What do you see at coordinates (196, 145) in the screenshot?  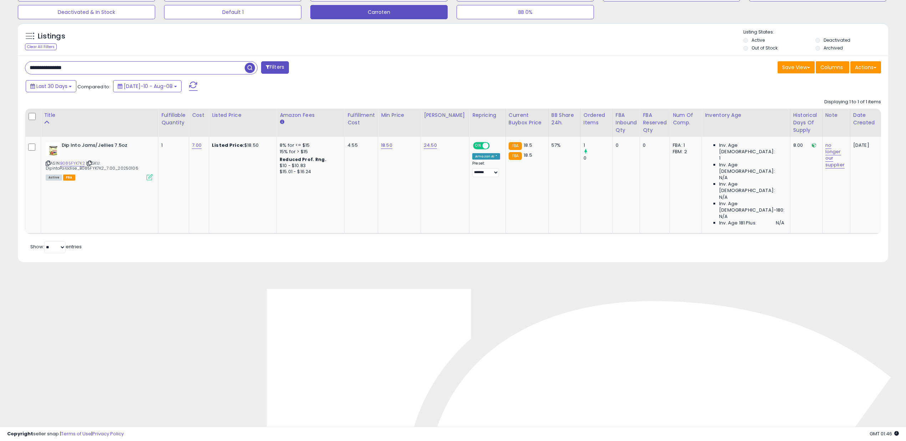 I see `a: 7.00` at bounding box center [196, 145].